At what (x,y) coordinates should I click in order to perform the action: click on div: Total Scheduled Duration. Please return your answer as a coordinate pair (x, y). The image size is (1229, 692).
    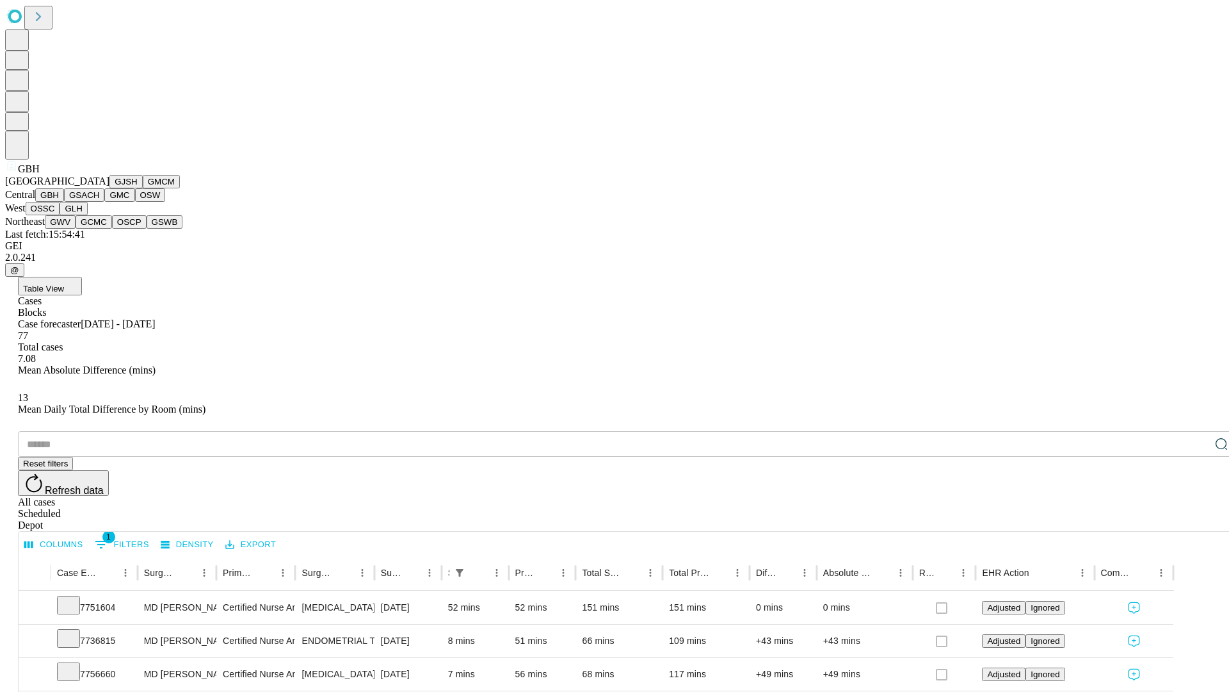
    Looking at the image, I should click on (602, 572).